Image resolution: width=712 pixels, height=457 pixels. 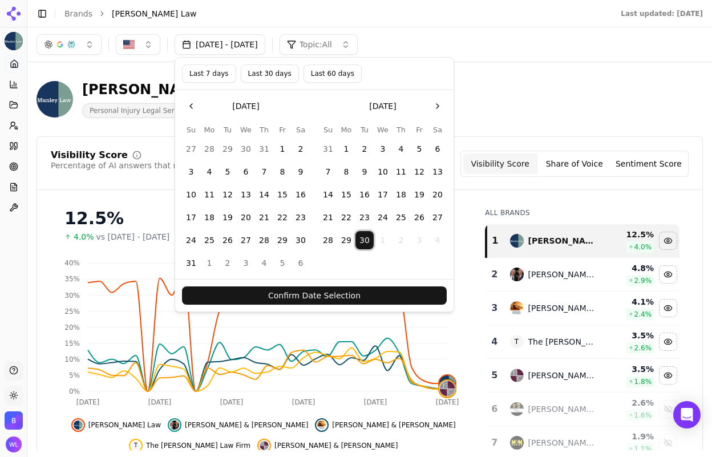 What do you see at coordinates (246, 198) in the screenshot?
I see `table: August 2025` at bounding box center [246, 198].